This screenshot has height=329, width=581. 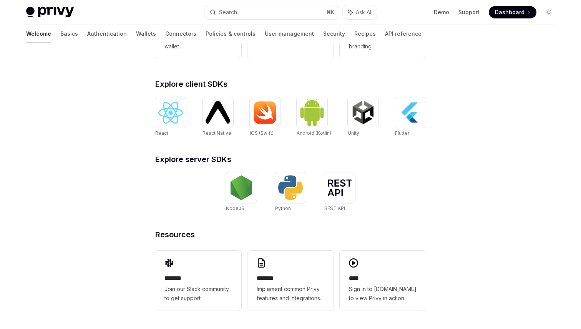 I want to click on a: Basics, so click(x=69, y=34).